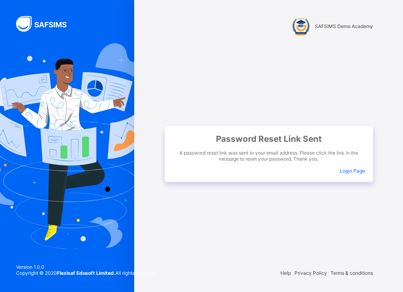 This screenshot has height=292, width=403. Describe the element at coordinates (86, 272) in the screenshot. I see `strong: Flexisaf Edusoft Limited.` at that location.